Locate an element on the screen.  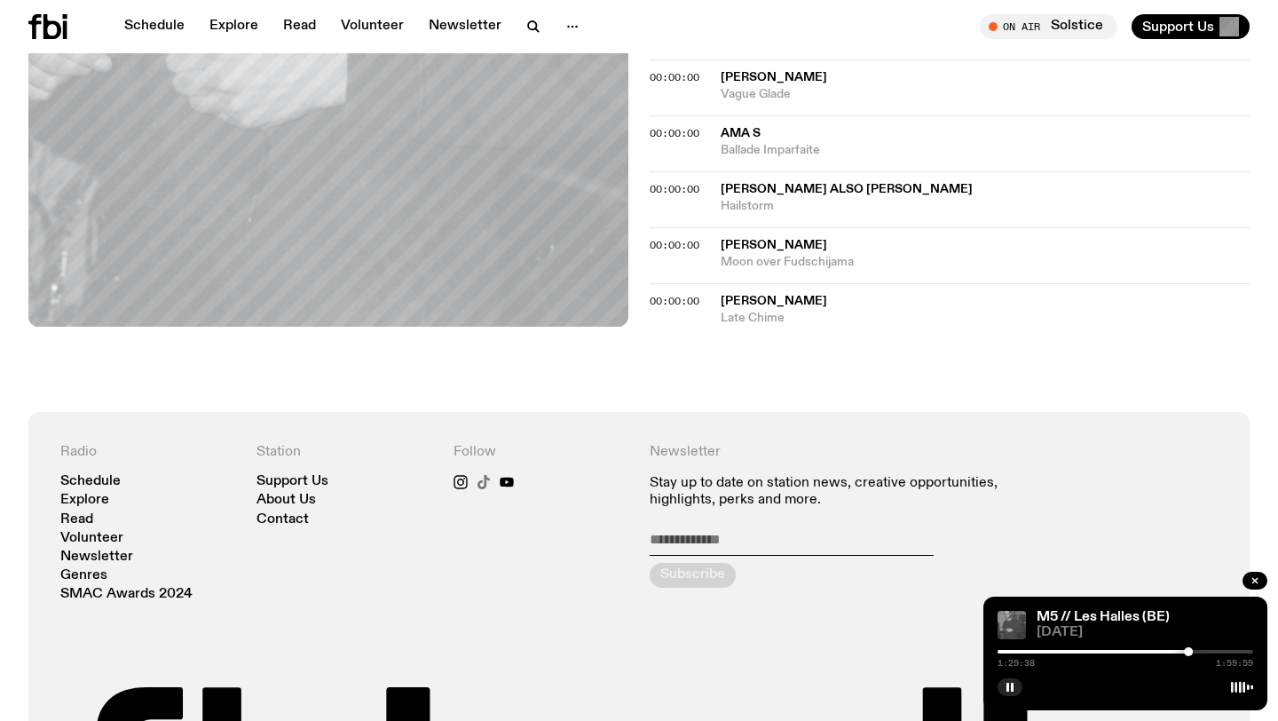
a: SMAC Awards 2024 is located at coordinates (126, 594).